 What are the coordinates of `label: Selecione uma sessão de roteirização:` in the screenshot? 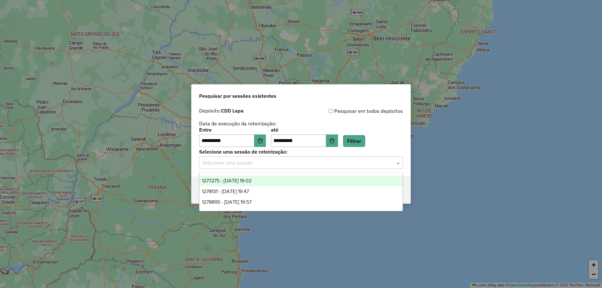 It's located at (301, 152).